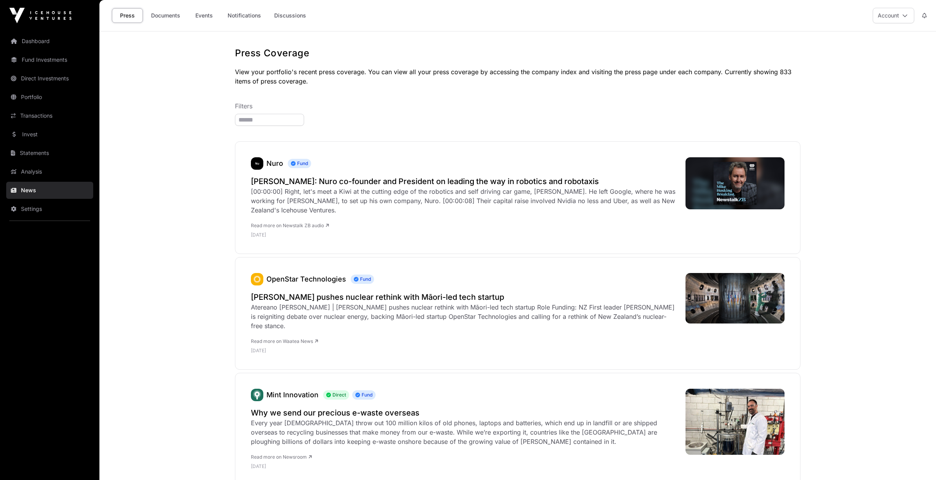 Image resolution: width=936 pixels, height=480 pixels. What do you see at coordinates (464, 413) in the screenshot?
I see `h2: Why we send our precious e-waste overseas` at bounding box center [464, 413].